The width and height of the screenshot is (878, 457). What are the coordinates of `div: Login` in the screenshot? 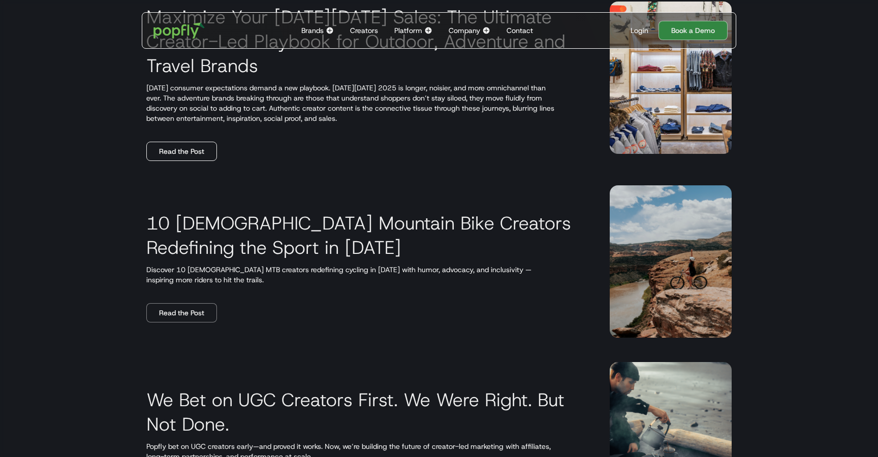 It's located at (639, 30).